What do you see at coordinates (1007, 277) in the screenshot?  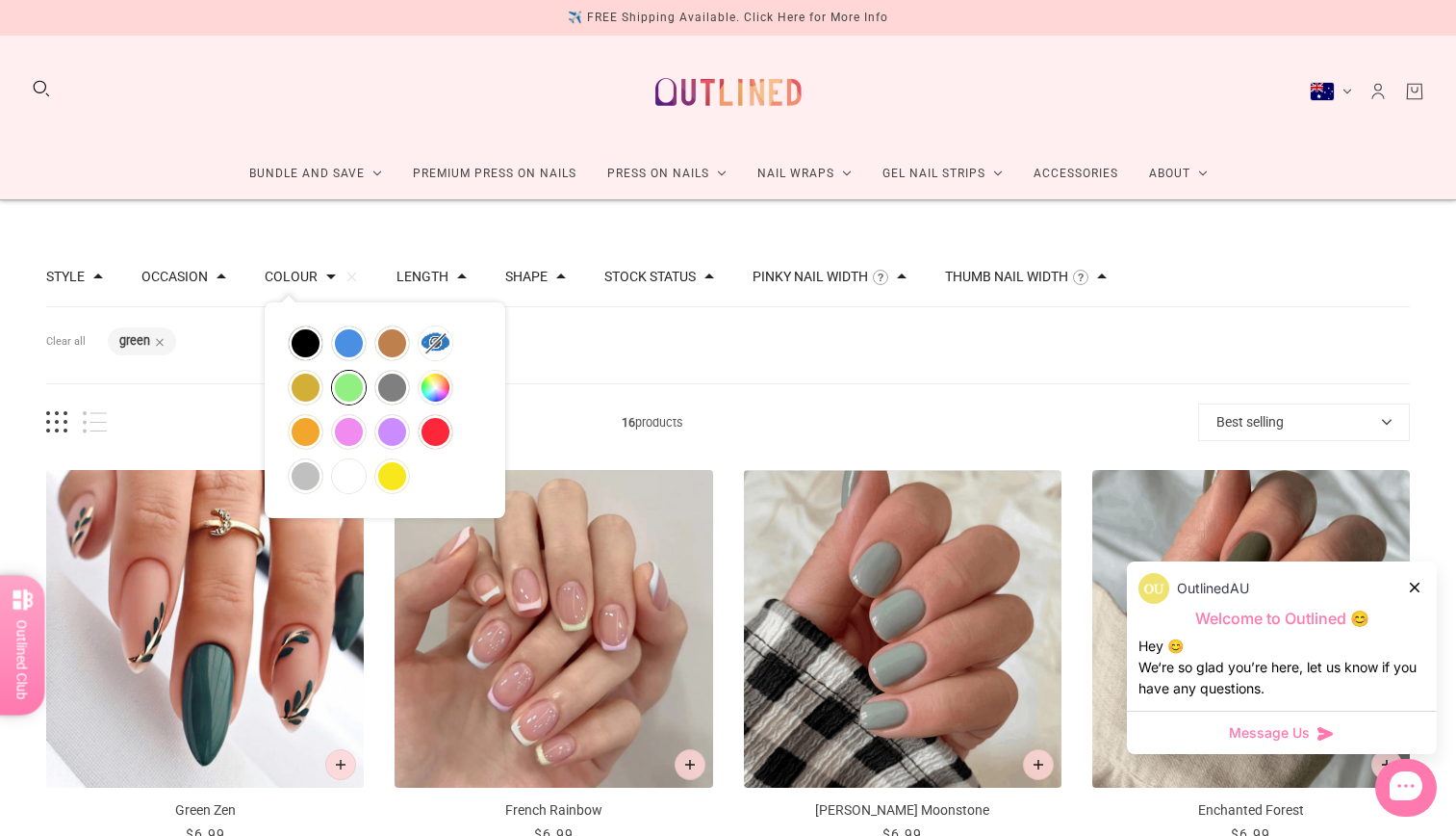 I see `button: Filter by Thumb Nail Width` at bounding box center [1007, 277].